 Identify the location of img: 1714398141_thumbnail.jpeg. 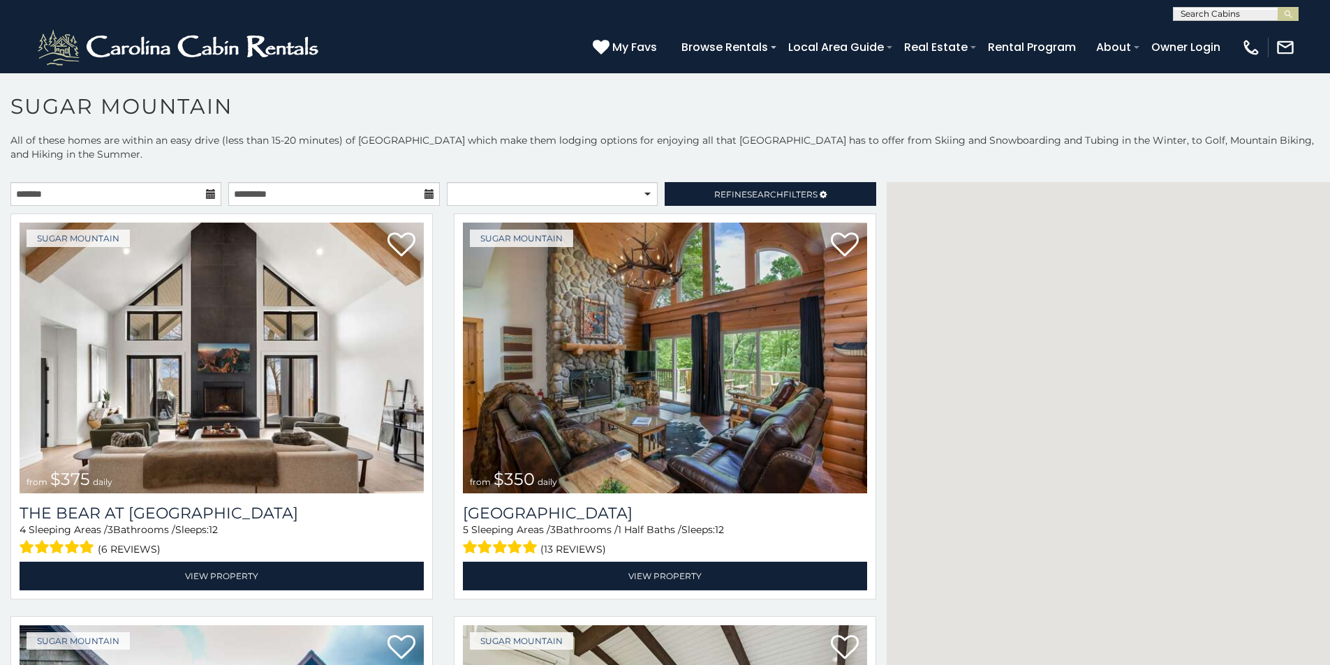
(665, 358).